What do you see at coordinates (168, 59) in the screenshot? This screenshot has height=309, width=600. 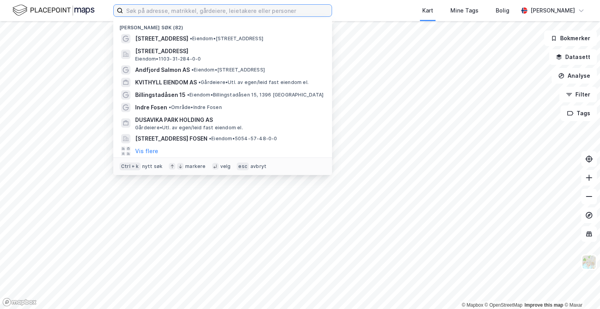 I see `span: Eiendom • 1103-31-284-0-0` at bounding box center [168, 59].